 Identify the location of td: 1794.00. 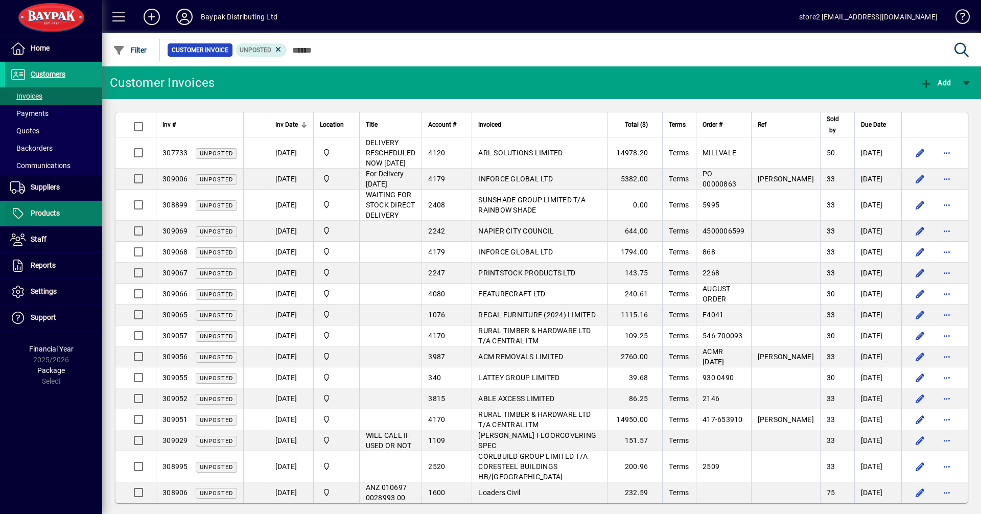
(635, 252).